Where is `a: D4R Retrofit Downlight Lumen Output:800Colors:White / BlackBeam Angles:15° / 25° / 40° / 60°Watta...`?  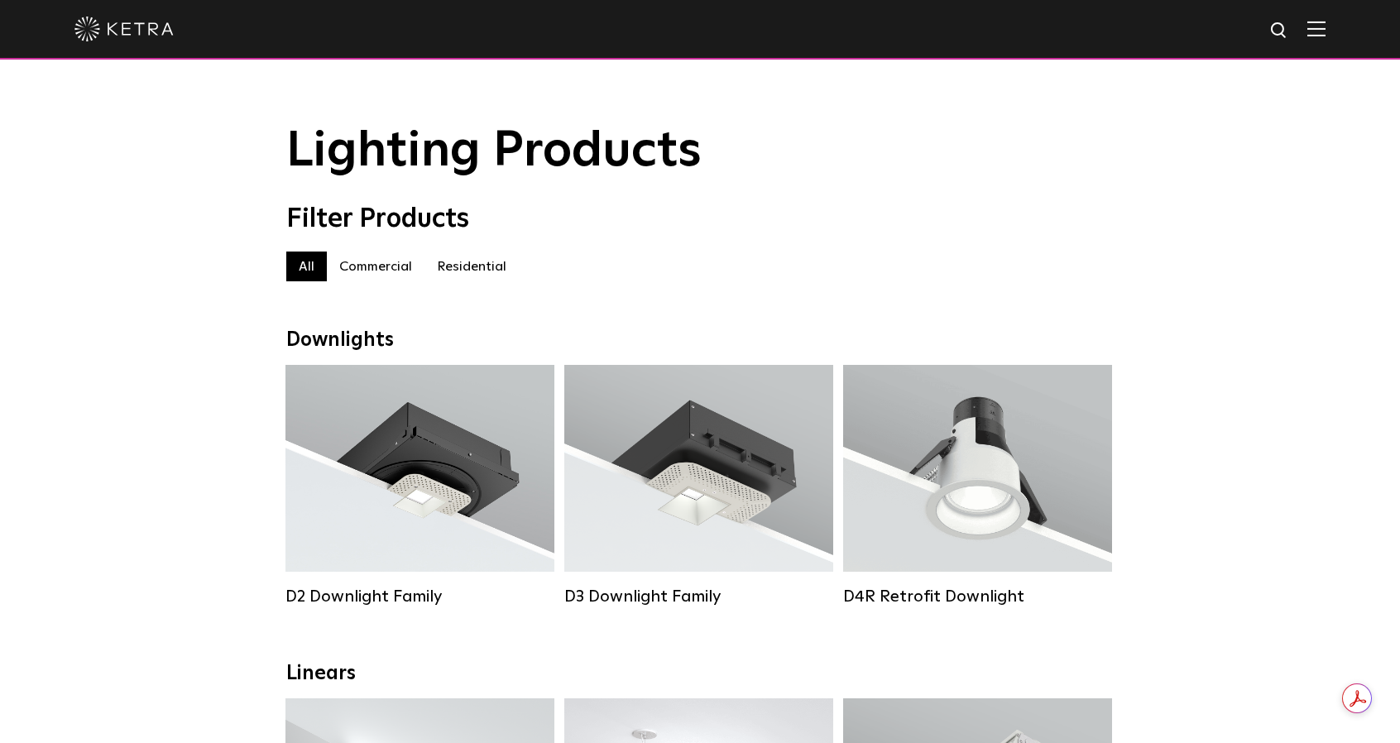
a: D4R Retrofit Downlight Lumen Output:800Colors:White / BlackBeam Angles:15° / 25° / 40° / 60°Watta... is located at coordinates (977, 486).